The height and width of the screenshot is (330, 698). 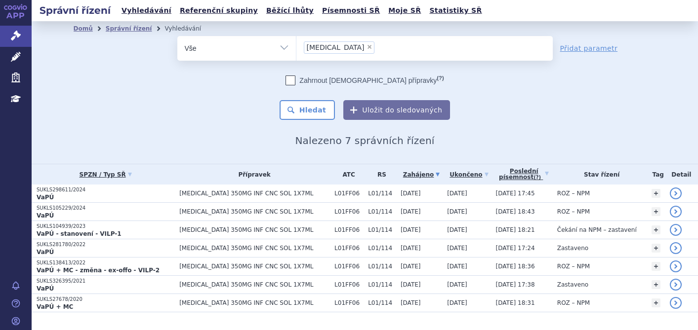 What do you see at coordinates (655, 174) in the screenshot?
I see `th: Tag` at bounding box center [655, 174].